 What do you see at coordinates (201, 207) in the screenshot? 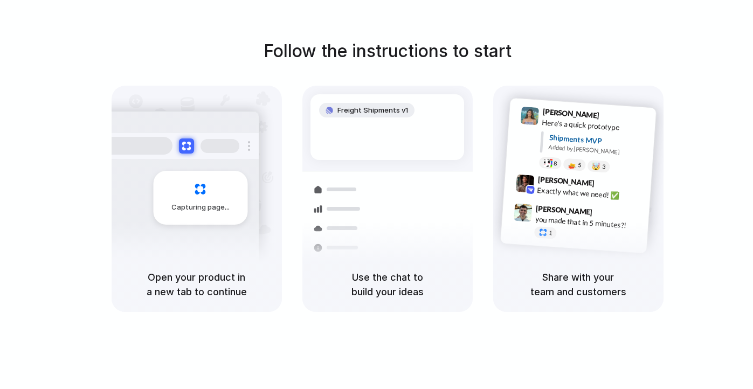
I see `span: Capturing page` at bounding box center [201, 207].